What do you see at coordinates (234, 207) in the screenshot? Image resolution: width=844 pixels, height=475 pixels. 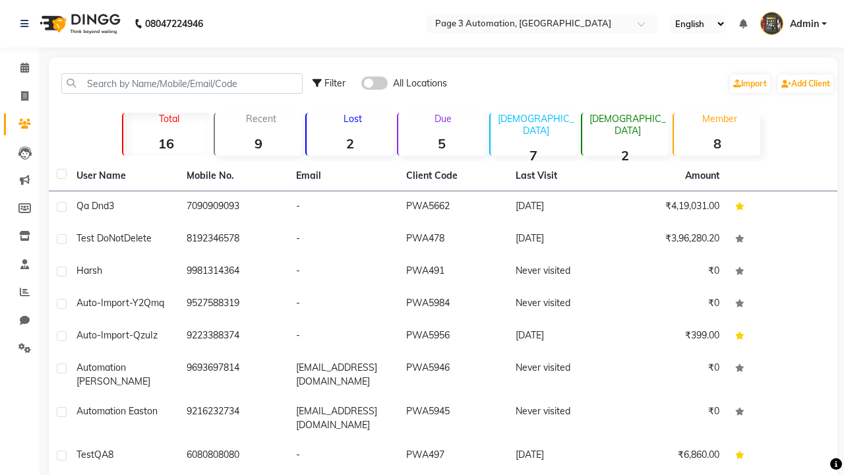 I see `td: 7090909093` at bounding box center [234, 207].